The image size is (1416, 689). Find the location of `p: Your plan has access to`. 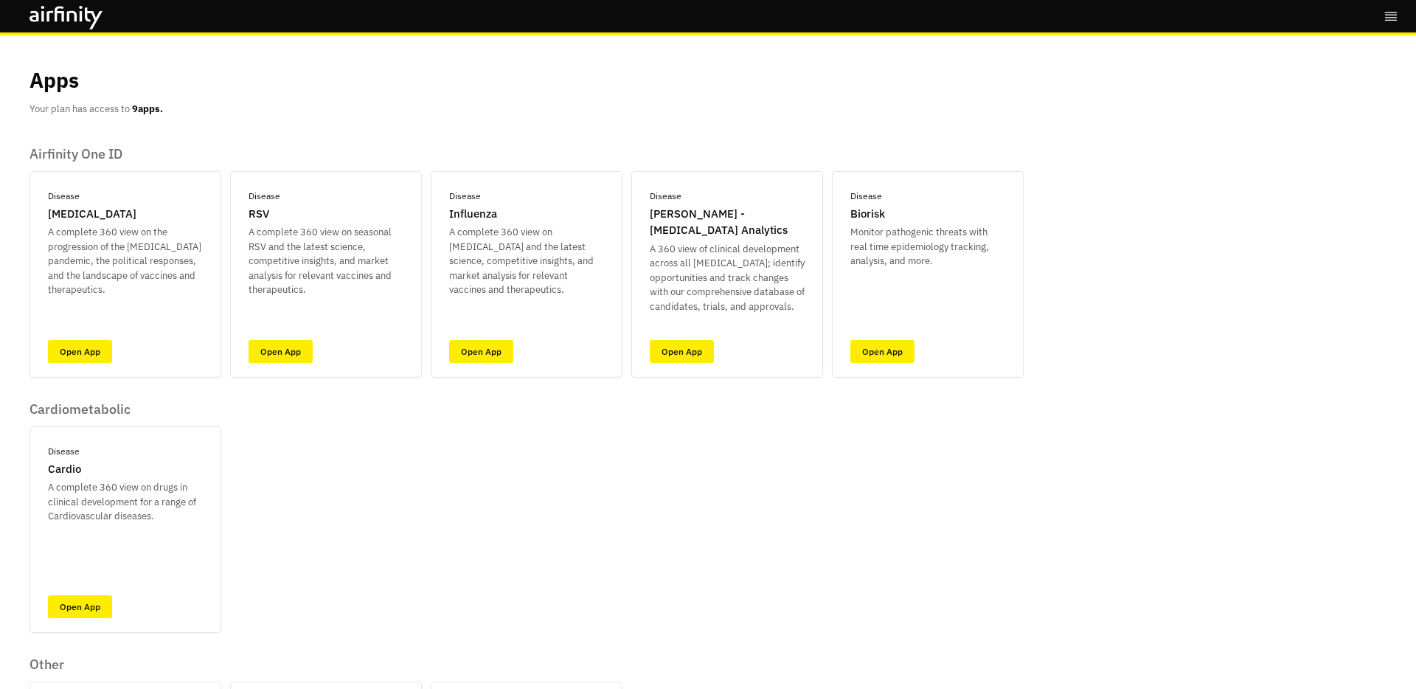

p: Your plan has access to is located at coordinates (96, 109).